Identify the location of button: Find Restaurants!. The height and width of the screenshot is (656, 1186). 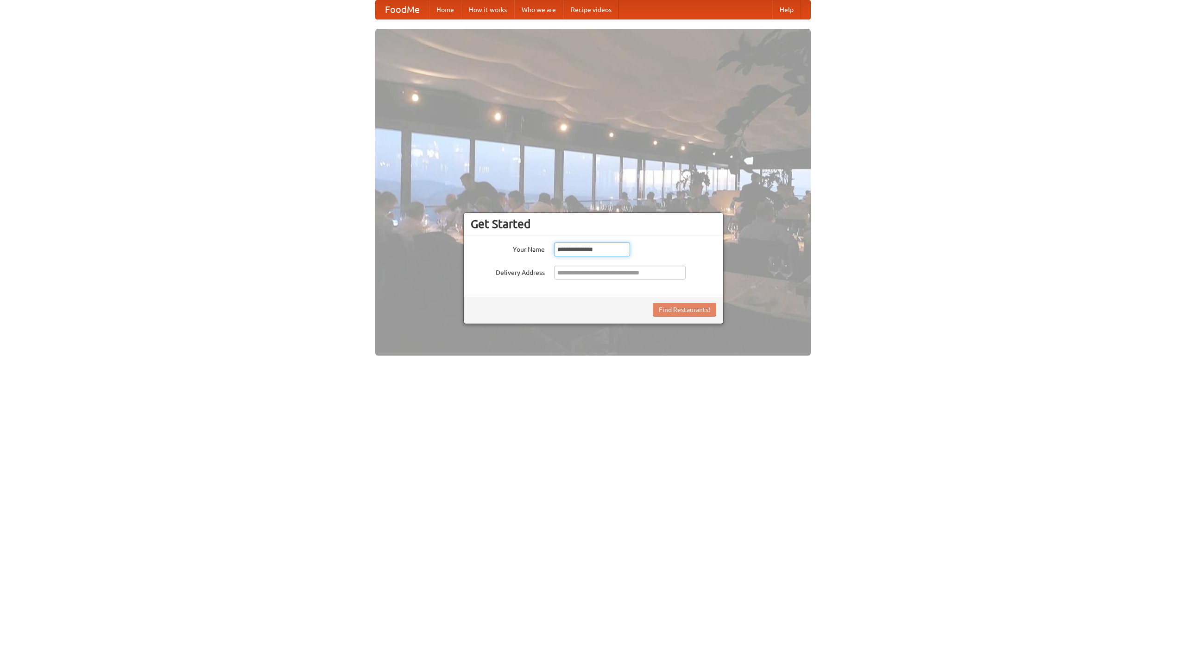
(684, 310).